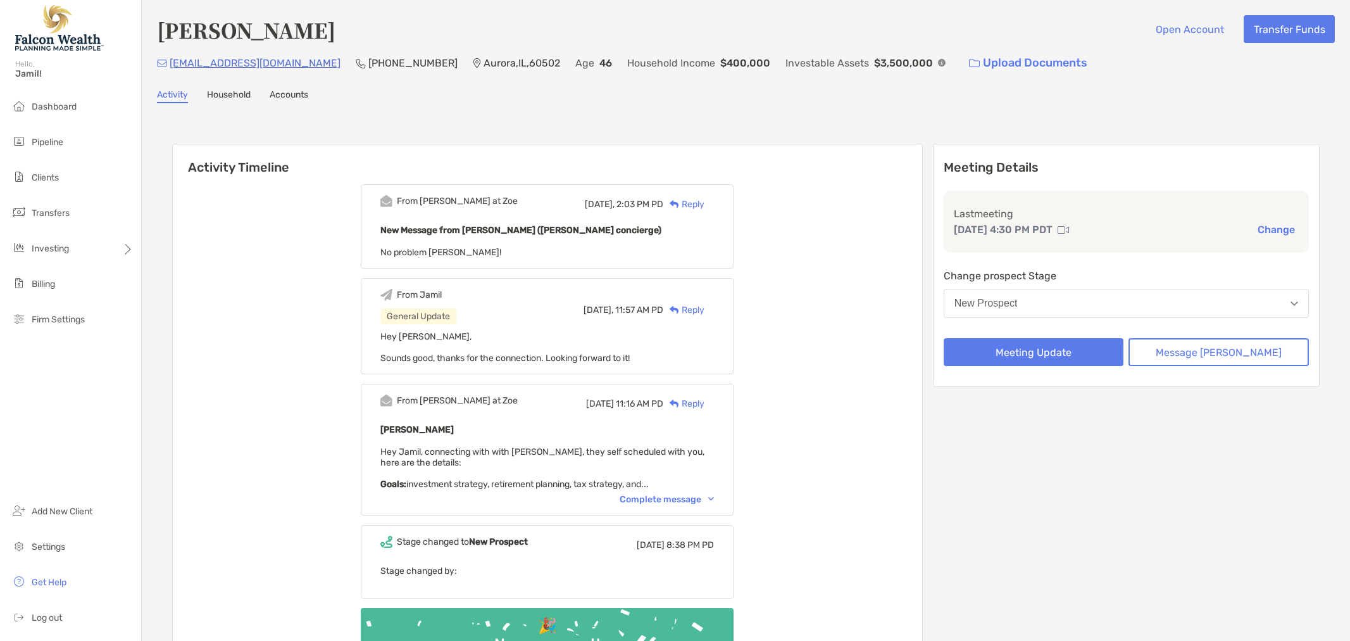 This screenshot has width=1350, height=641. Describe the element at coordinates (19, 106) in the screenshot. I see `img: dashboard icon` at that location.